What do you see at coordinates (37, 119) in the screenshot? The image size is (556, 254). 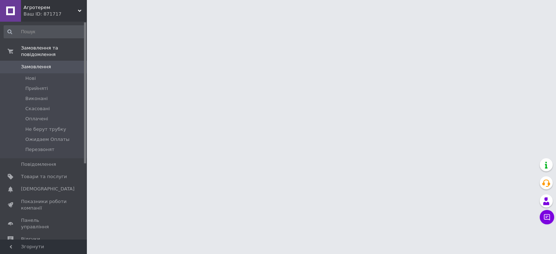 I see `span: Оплачені` at bounding box center [37, 119].